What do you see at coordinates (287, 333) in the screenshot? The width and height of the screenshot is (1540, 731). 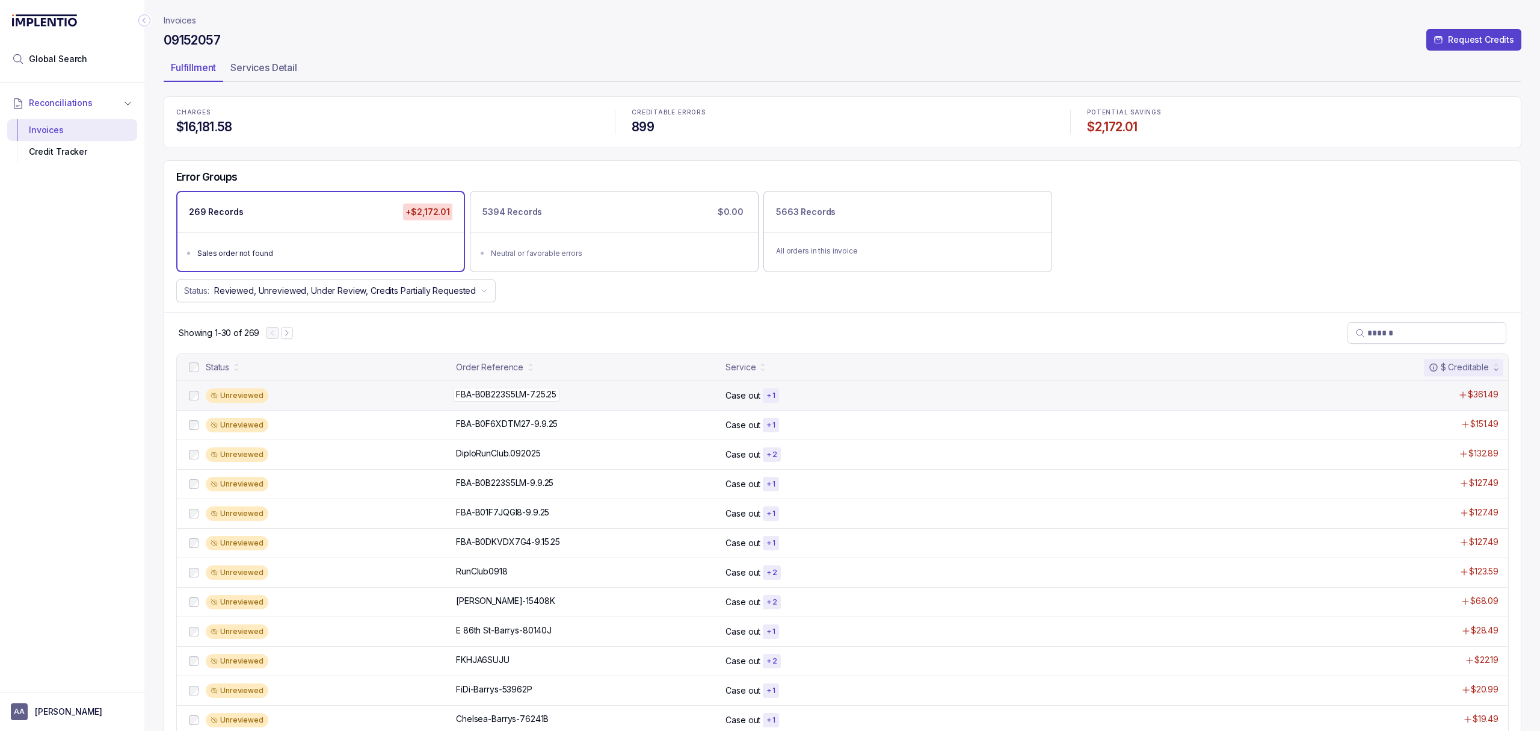 I see `button: Next Page` at bounding box center [287, 333].